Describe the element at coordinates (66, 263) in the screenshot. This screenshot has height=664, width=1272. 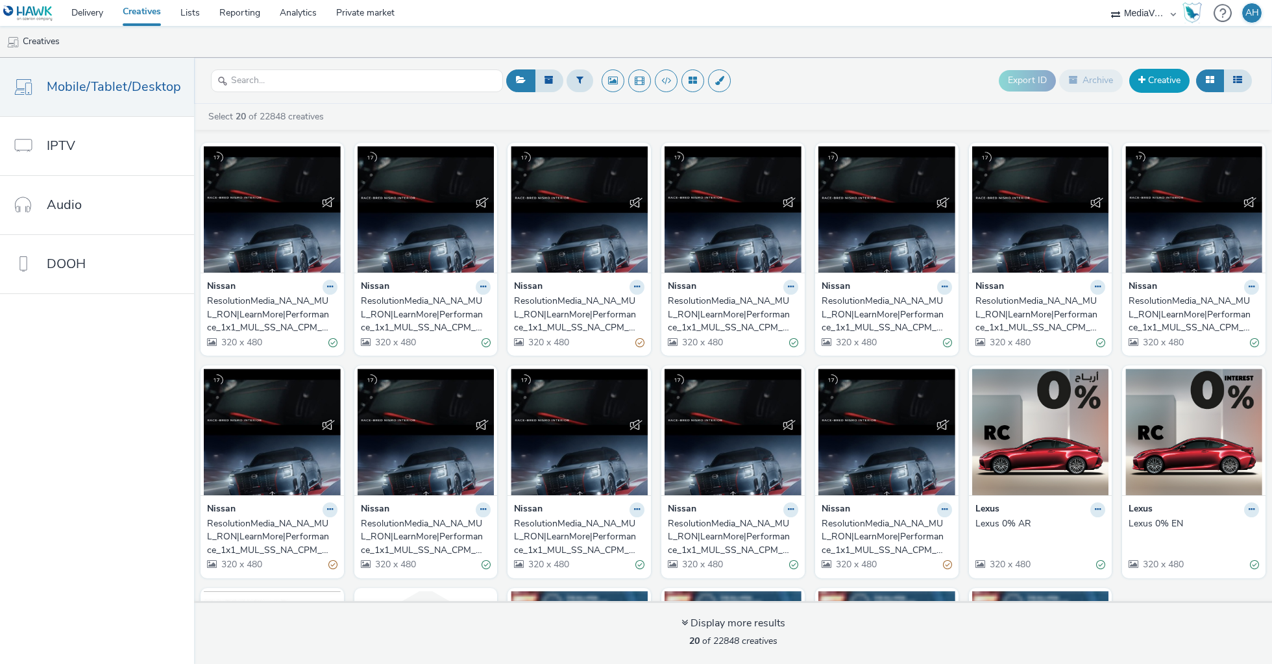
I see `span: DOOH` at that location.